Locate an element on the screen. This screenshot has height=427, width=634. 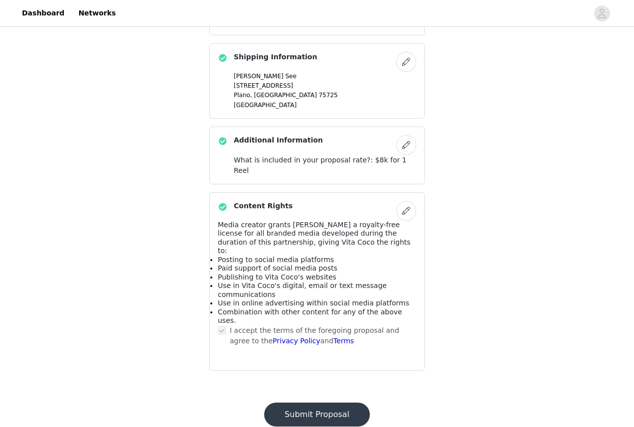
span: What is included in your proposal rate?: $8k for 1 Reel is located at coordinates (320, 165).